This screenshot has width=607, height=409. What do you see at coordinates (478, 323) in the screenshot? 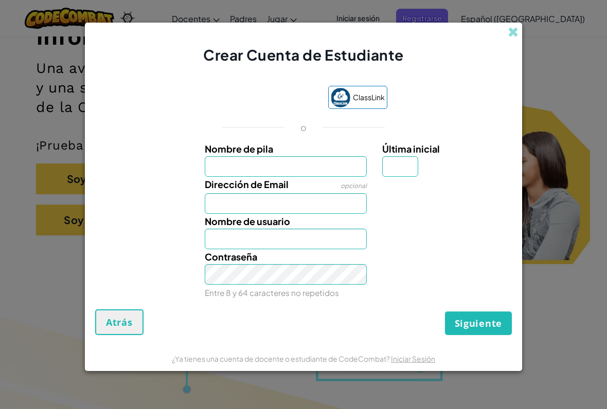
I see `button: Siguiente` at bounding box center [478, 323].